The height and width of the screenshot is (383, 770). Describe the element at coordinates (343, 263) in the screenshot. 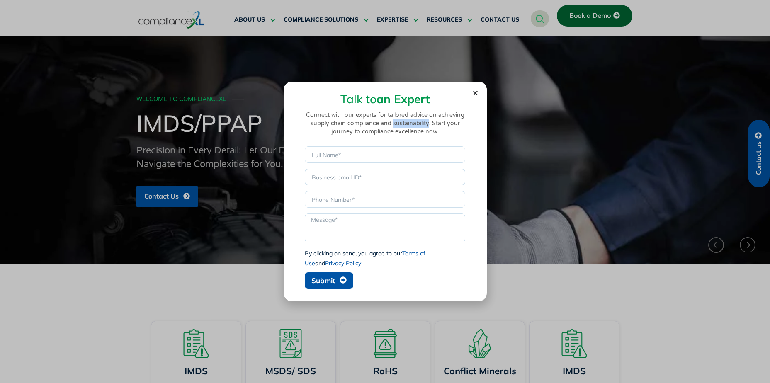

I see `a: Privacy Policy` at that location.